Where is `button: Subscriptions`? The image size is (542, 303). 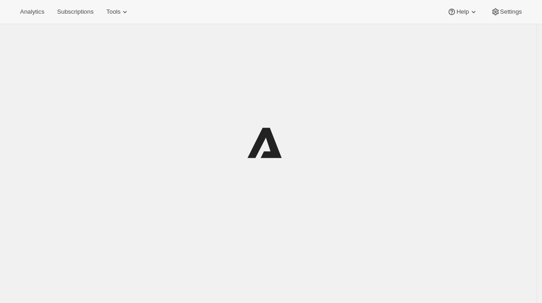
button: Subscriptions is located at coordinates (75, 12).